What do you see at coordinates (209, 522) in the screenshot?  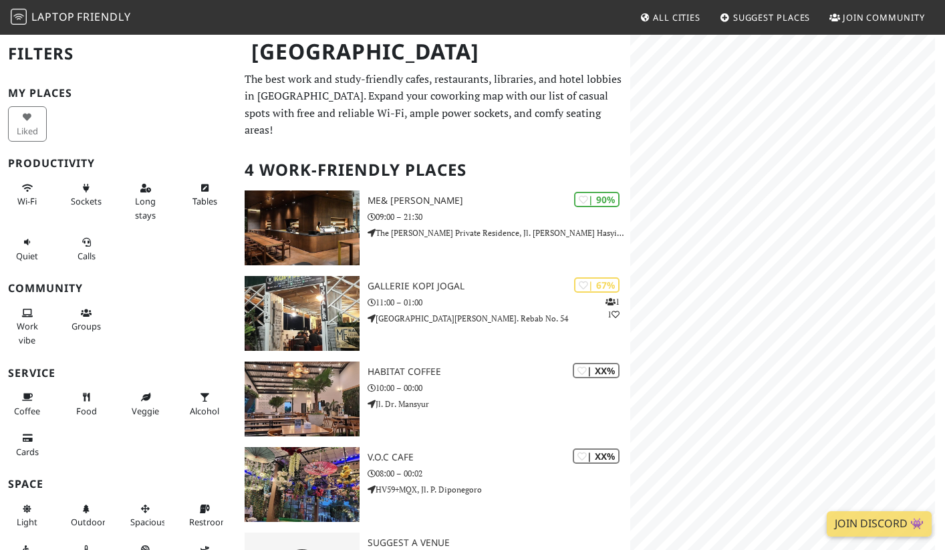 I see `span: Restroom` at bounding box center [209, 522].